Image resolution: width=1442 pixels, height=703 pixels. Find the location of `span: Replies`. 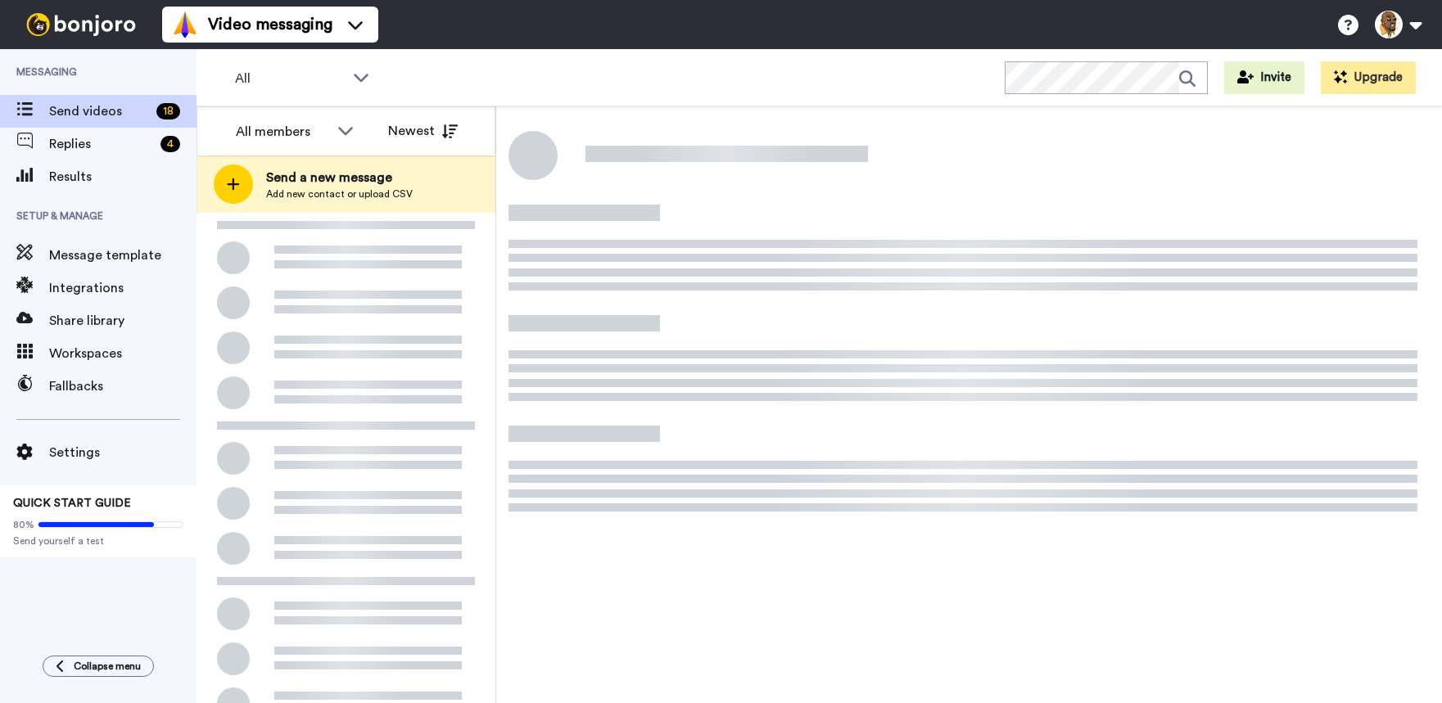

span: Replies is located at coordinates (102, 144).